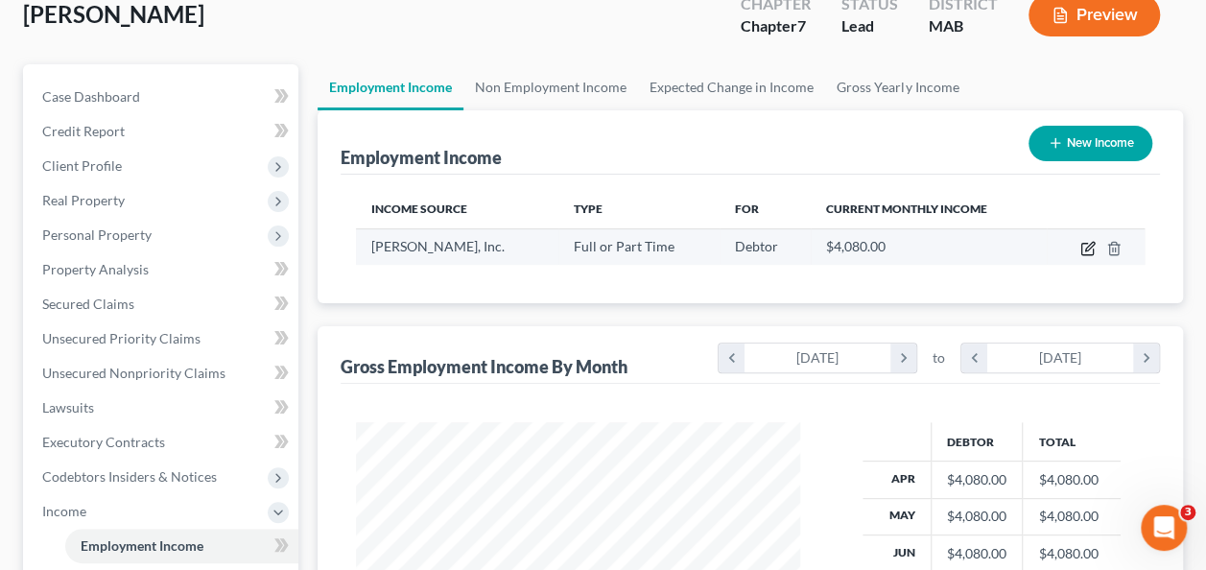 Image resolution: width=1206 pixels, height=570 pixels. I want to click on span: Personal Property, so click(97, 234).